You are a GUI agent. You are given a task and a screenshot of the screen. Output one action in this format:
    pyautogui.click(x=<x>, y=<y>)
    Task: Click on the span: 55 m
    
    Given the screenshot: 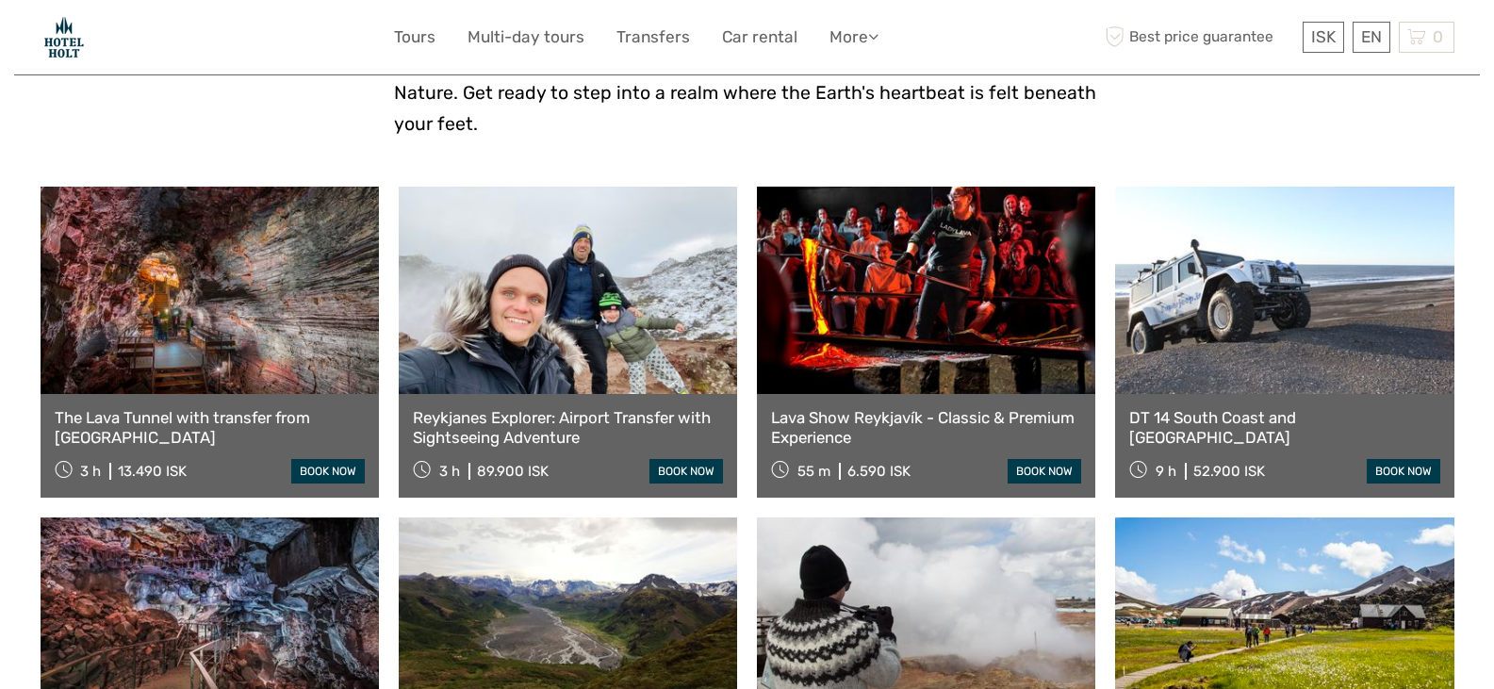 What is the action you would take?
    pyautogui.click(x=814, y=471)
    